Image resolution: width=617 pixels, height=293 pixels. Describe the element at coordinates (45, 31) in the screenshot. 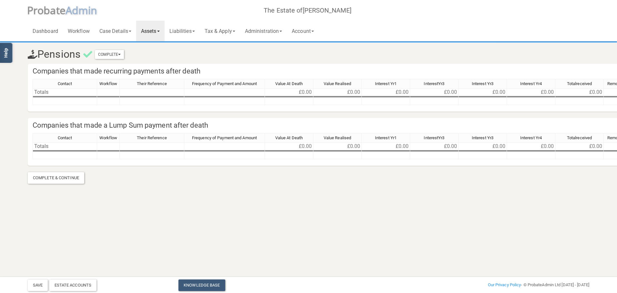

I see `a: Dashboard` at that location.